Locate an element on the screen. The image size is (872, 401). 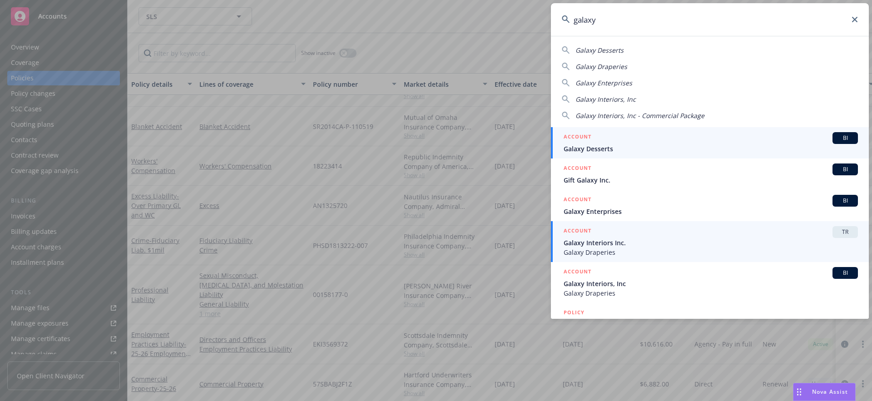
a: ACCOUNTBIGalaxy Desserts is located at coordinates (710, 143).